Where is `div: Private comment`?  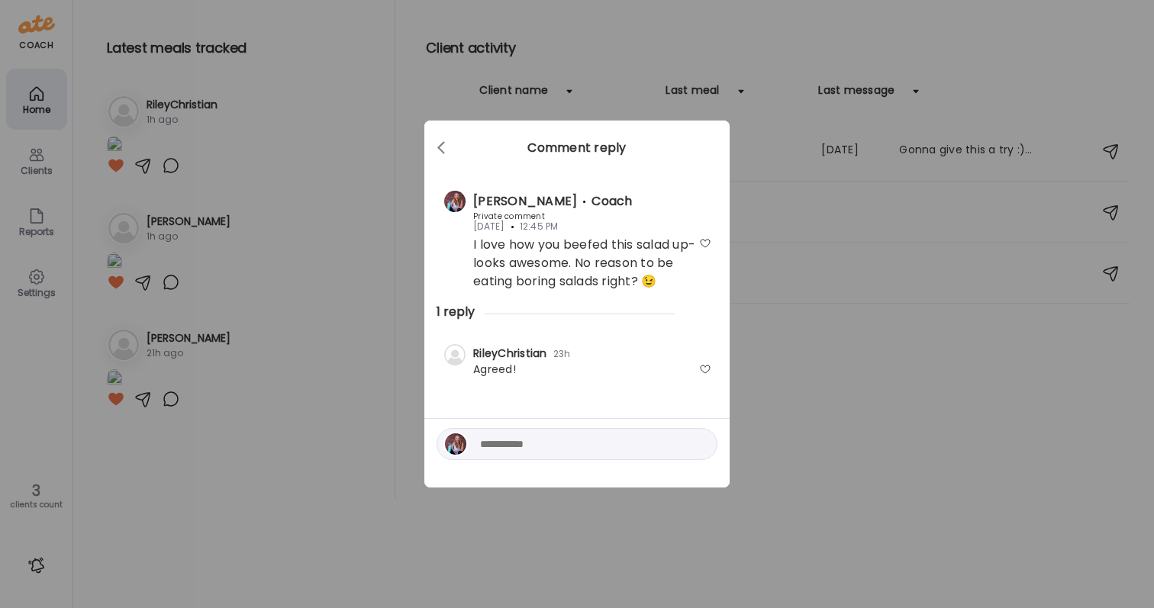 div: Private comment is located at coordinates (592, 216).